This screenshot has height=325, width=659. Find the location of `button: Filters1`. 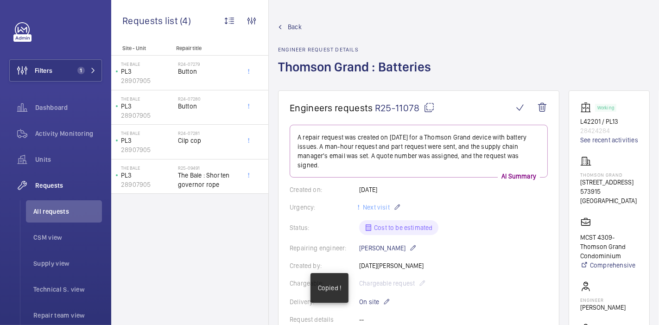

button: Filters1 is located at coordinates (56, 70).